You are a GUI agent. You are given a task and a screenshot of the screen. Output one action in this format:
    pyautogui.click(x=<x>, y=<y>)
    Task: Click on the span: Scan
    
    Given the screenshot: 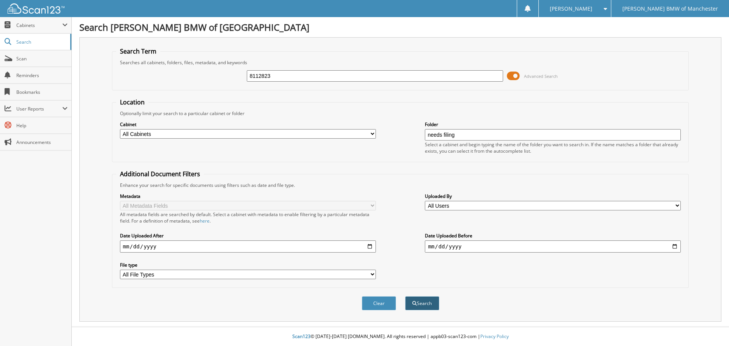 What is the action you would take?
    pyautogui.click(x=42, y=58)
    